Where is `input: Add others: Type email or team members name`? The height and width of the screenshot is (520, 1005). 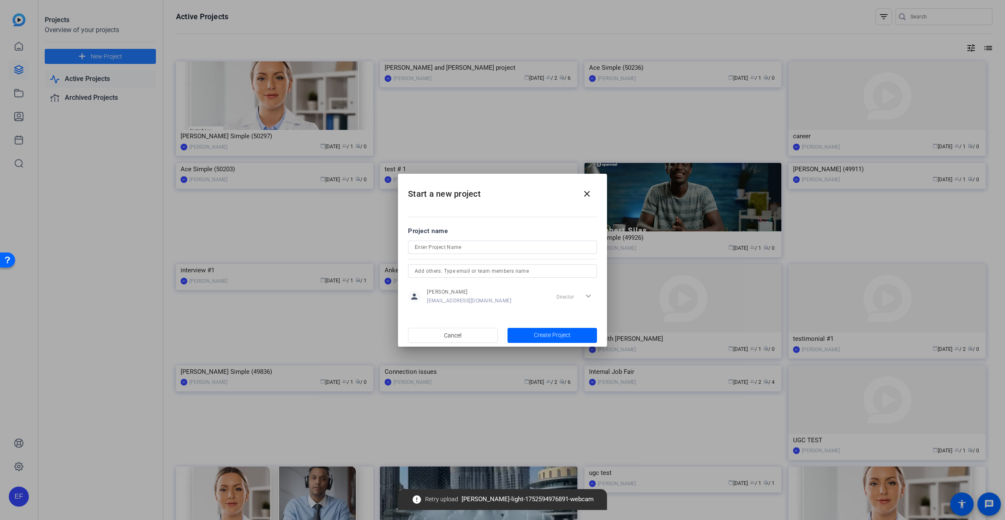
input: Add others: Type email or team members name is located at coordinates (502, 271).